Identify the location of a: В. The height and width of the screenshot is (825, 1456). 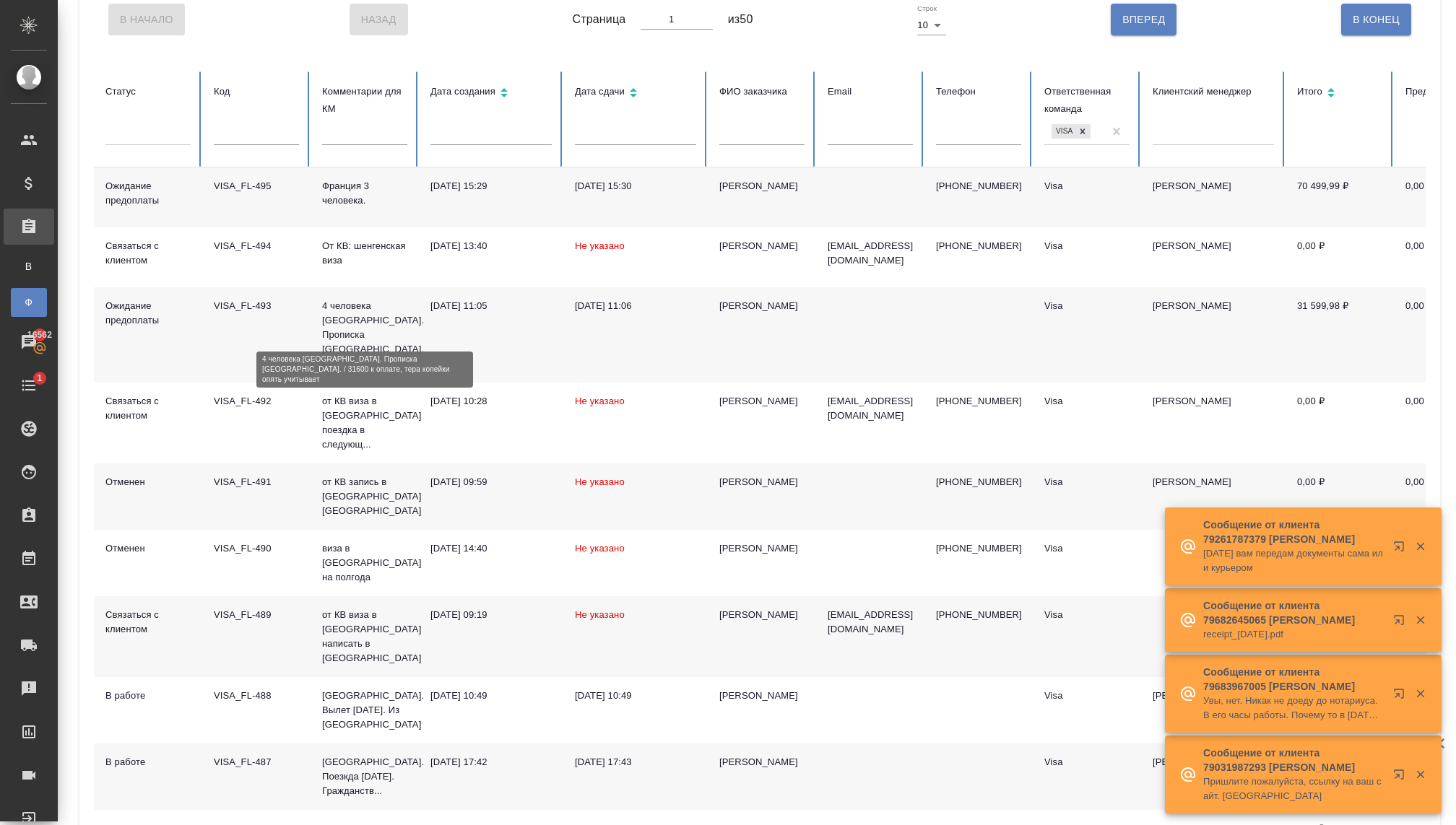
(29, 267).